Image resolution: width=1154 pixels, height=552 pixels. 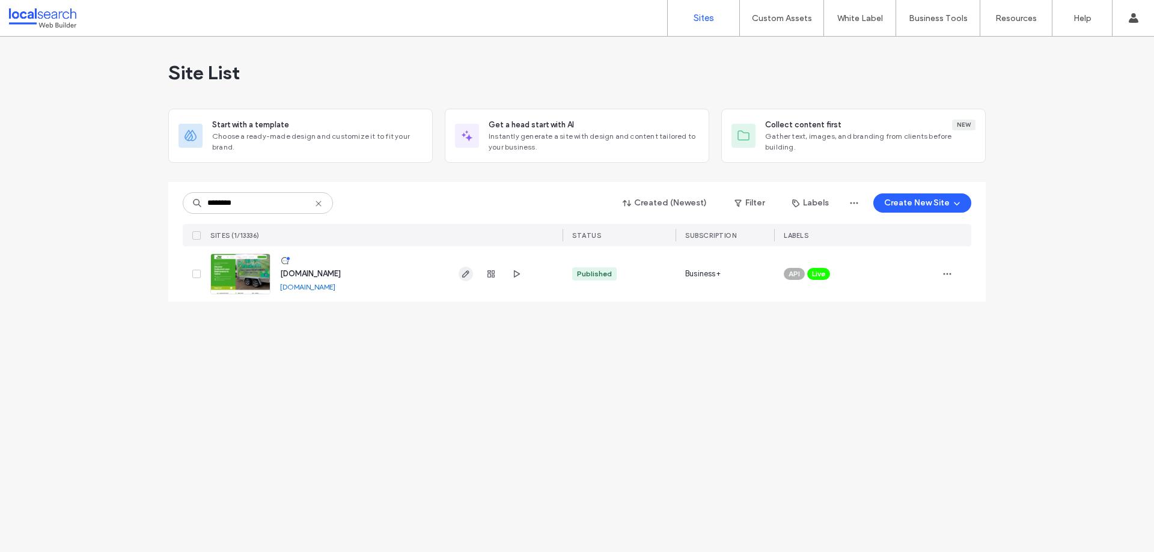 What do you see at coordinates (594, 274) in the screenshot?
I see `div: Published` at bounding box center [594, 274].